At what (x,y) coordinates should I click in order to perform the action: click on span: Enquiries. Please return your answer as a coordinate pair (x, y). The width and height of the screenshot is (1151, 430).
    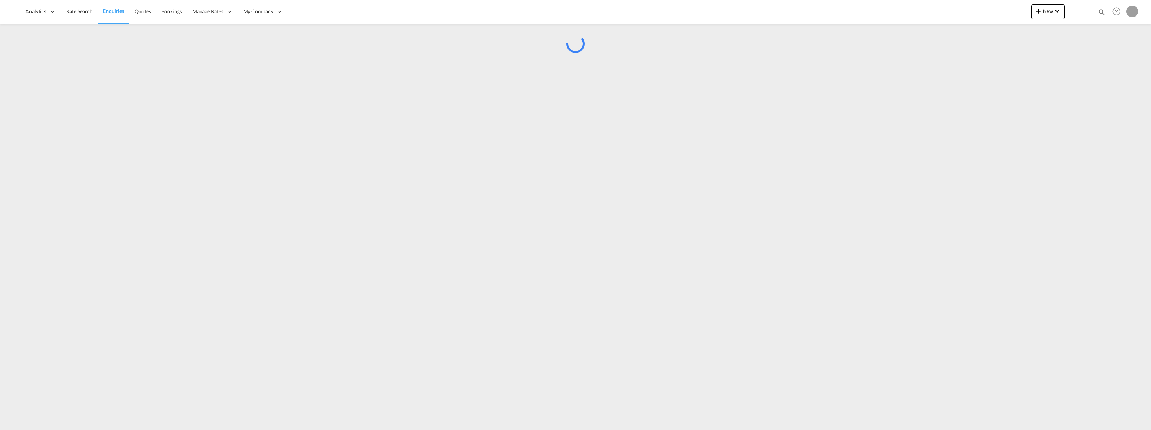
    Looking at the image, I should click on (114, 11).